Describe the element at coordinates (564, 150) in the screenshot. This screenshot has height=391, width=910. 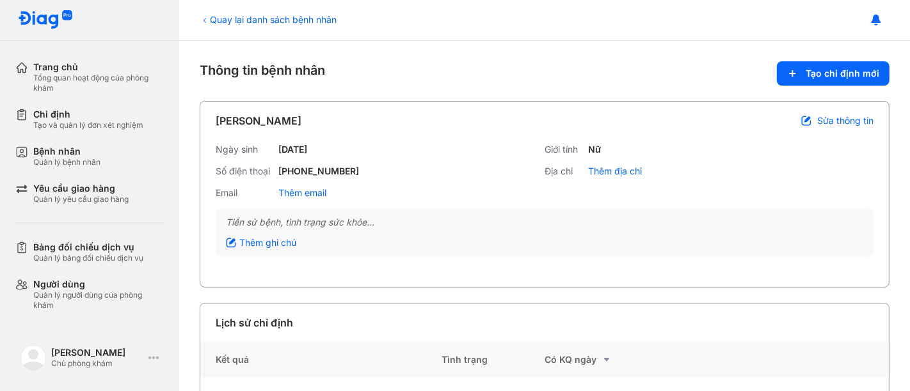
I see `div: Giới tính` at that location.